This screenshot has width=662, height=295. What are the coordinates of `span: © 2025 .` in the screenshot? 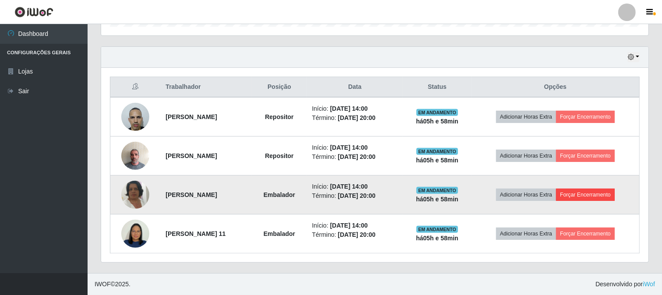 It's located at (113, 284).